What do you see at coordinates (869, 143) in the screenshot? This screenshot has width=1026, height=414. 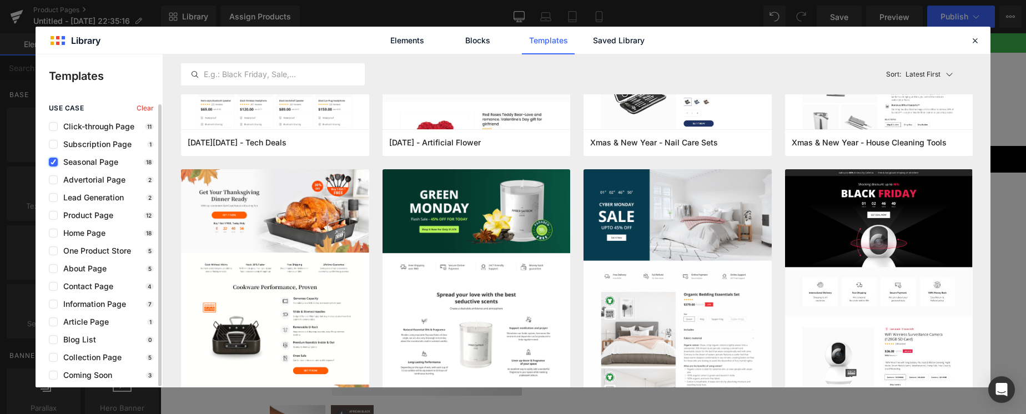 I see `span: Xmas & New Year - House Cleaning Tools` at bounding box center [869, 143].